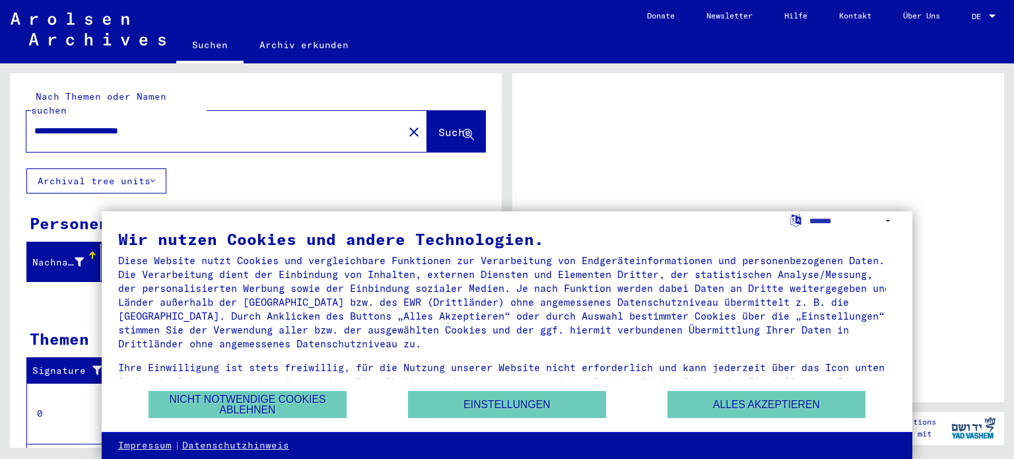 The height and width of the screenshot is (459, 1014). I want to click on a: Archiv erkunden, so click(304, 45).